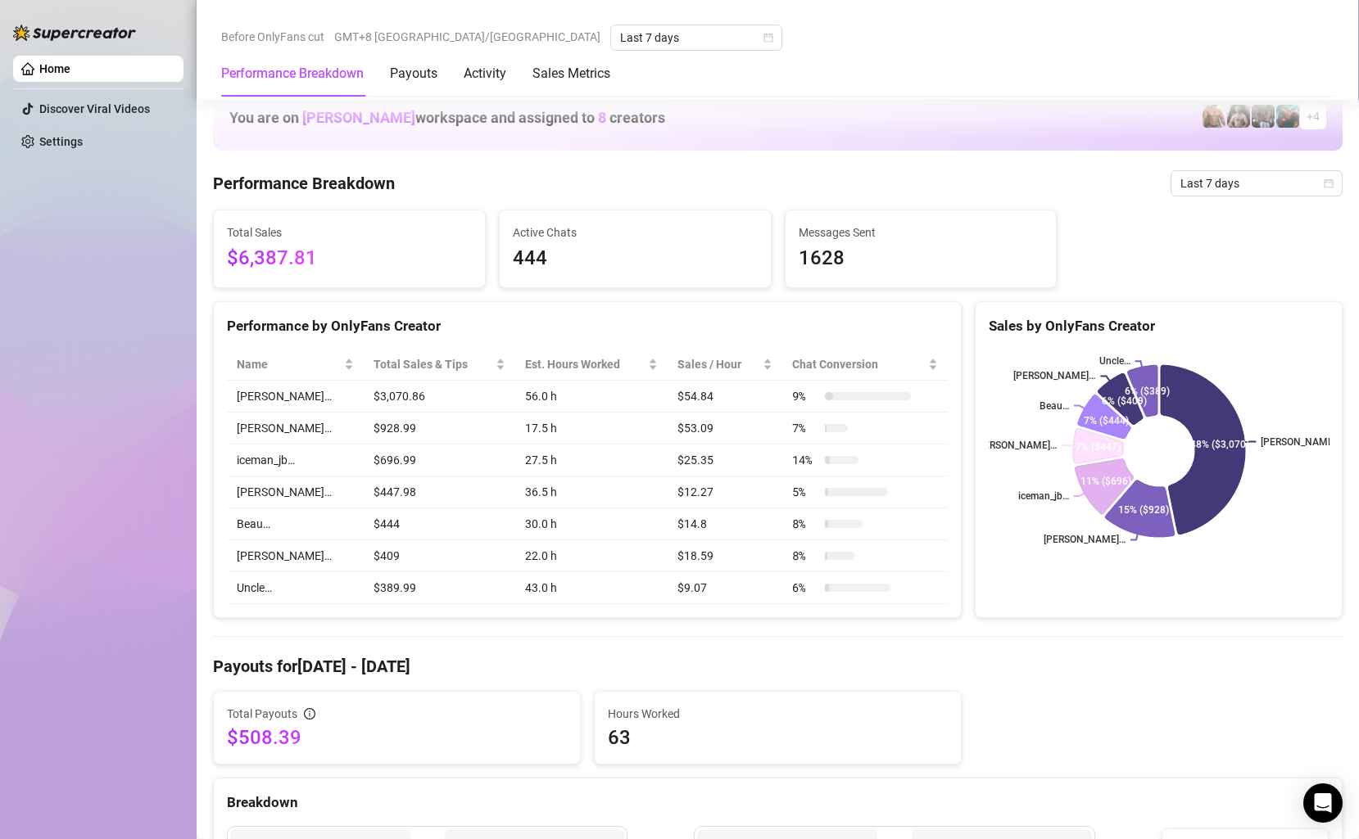  Describe the element at coordinates (725, 524) in the screenshot. I see `td: $14.8` at that location.